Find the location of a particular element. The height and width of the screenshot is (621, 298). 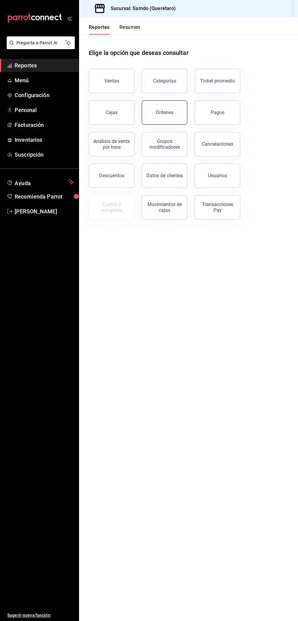

div: Cajas is located at coordinates (111, 112).